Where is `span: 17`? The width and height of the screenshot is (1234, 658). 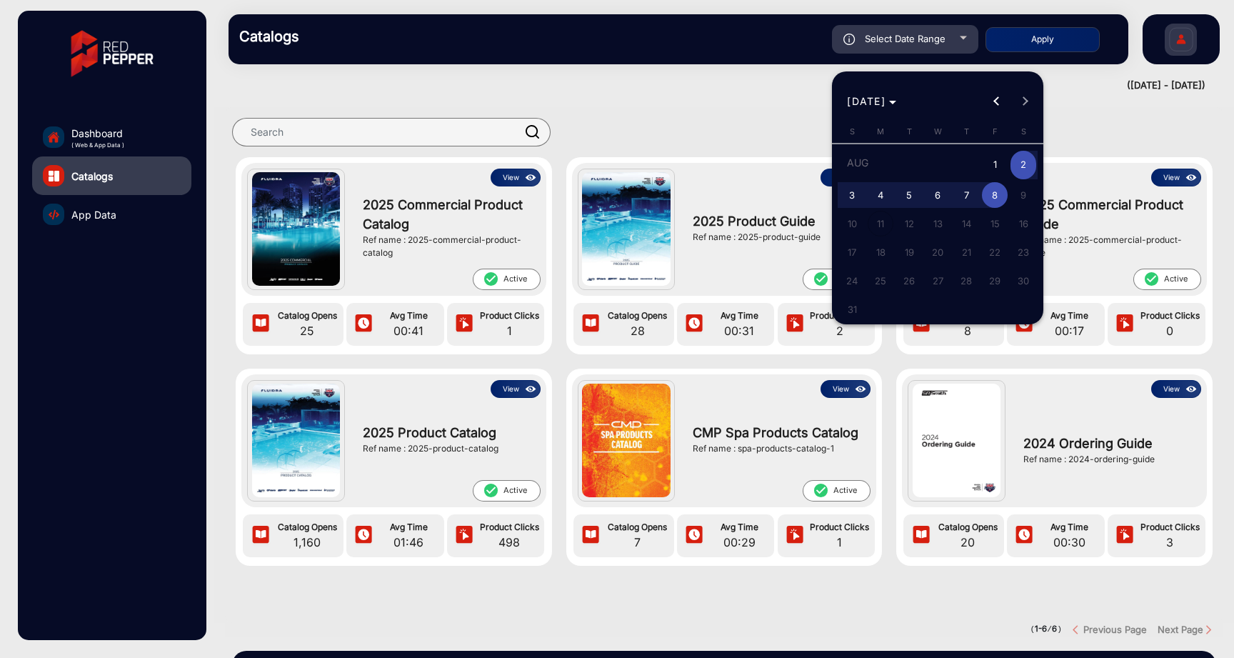
span: 17 is located at coordinates (852, 252).